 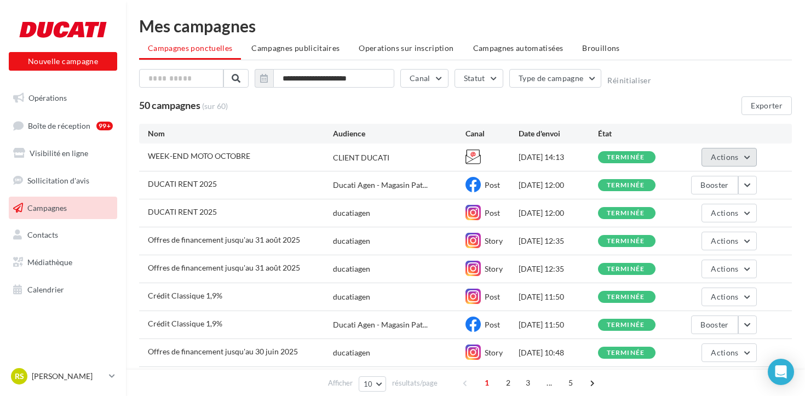 I want to click on span: 5, so click(x=571, y=383).